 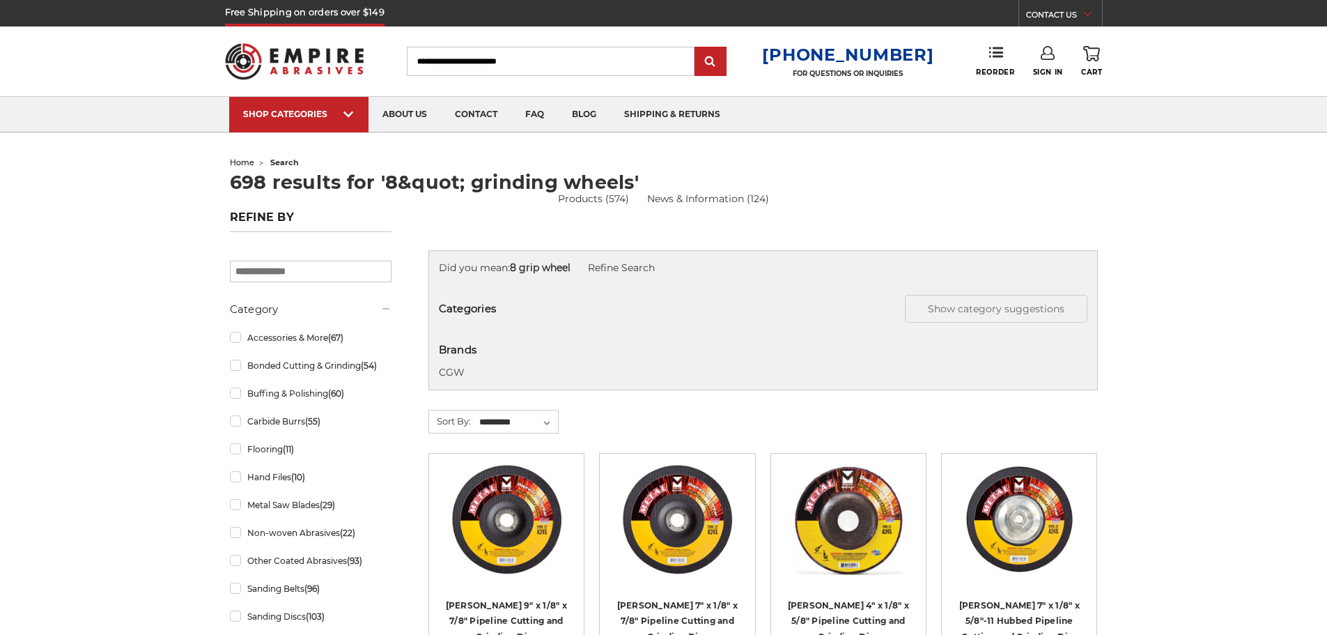 What do you see at coordinates (336, 393) in the screenshot?
I see `span: (60)` at bounding box center [336, 393].